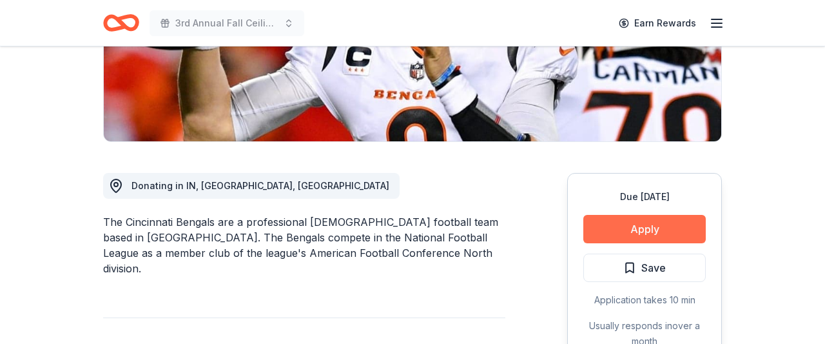 The width and height of the screenshot is (825, 344). What do you see at coordinates (658, 23) in the screenshot?
I see `a: Earn Rewards` at bounding box center [658, 23].